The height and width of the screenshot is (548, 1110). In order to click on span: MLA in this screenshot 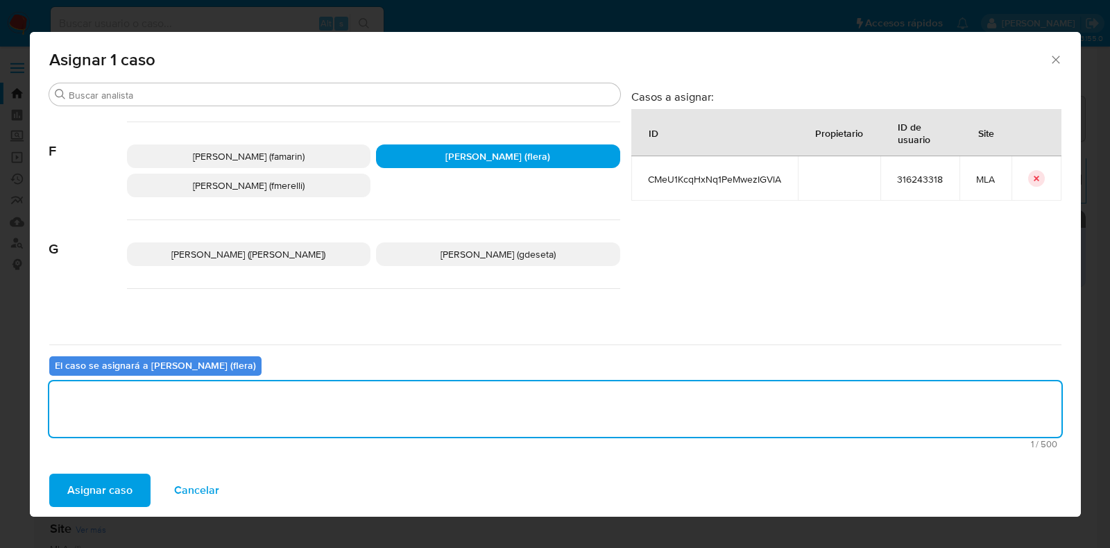, I will do `click(985, 179)`.